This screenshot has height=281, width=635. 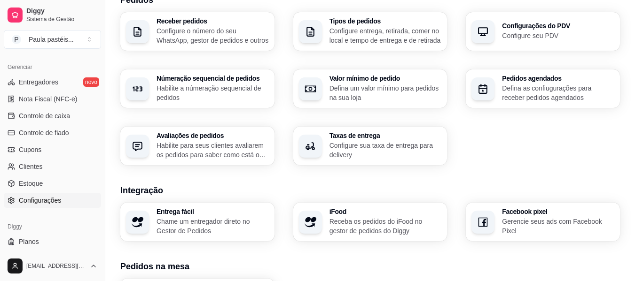 I want to click on h3: Taxas de entrega, so click(x=385, y=136).